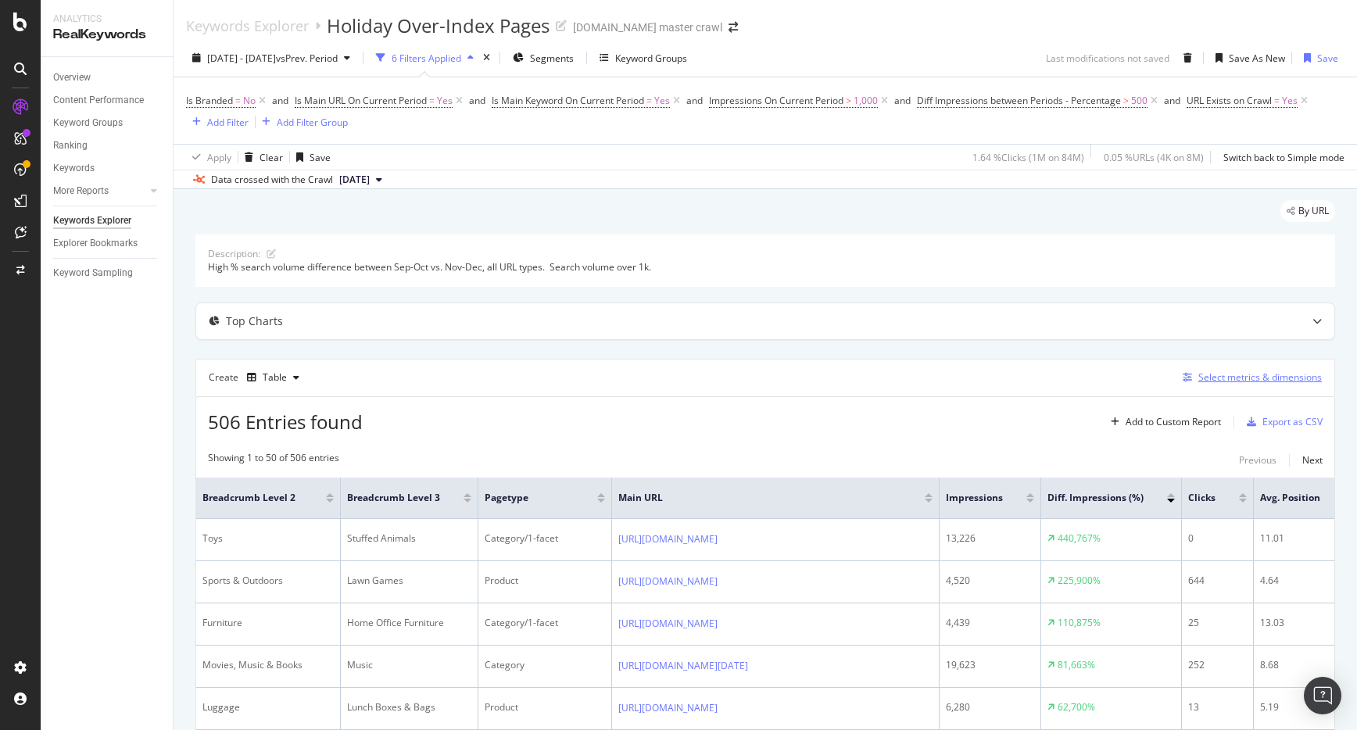 The height and width of the screenshot is (730, 1357). What do you see at coordinates (1312, 460) in the screenshot?
I see `button: Next` at bounding box center [1312, 460].